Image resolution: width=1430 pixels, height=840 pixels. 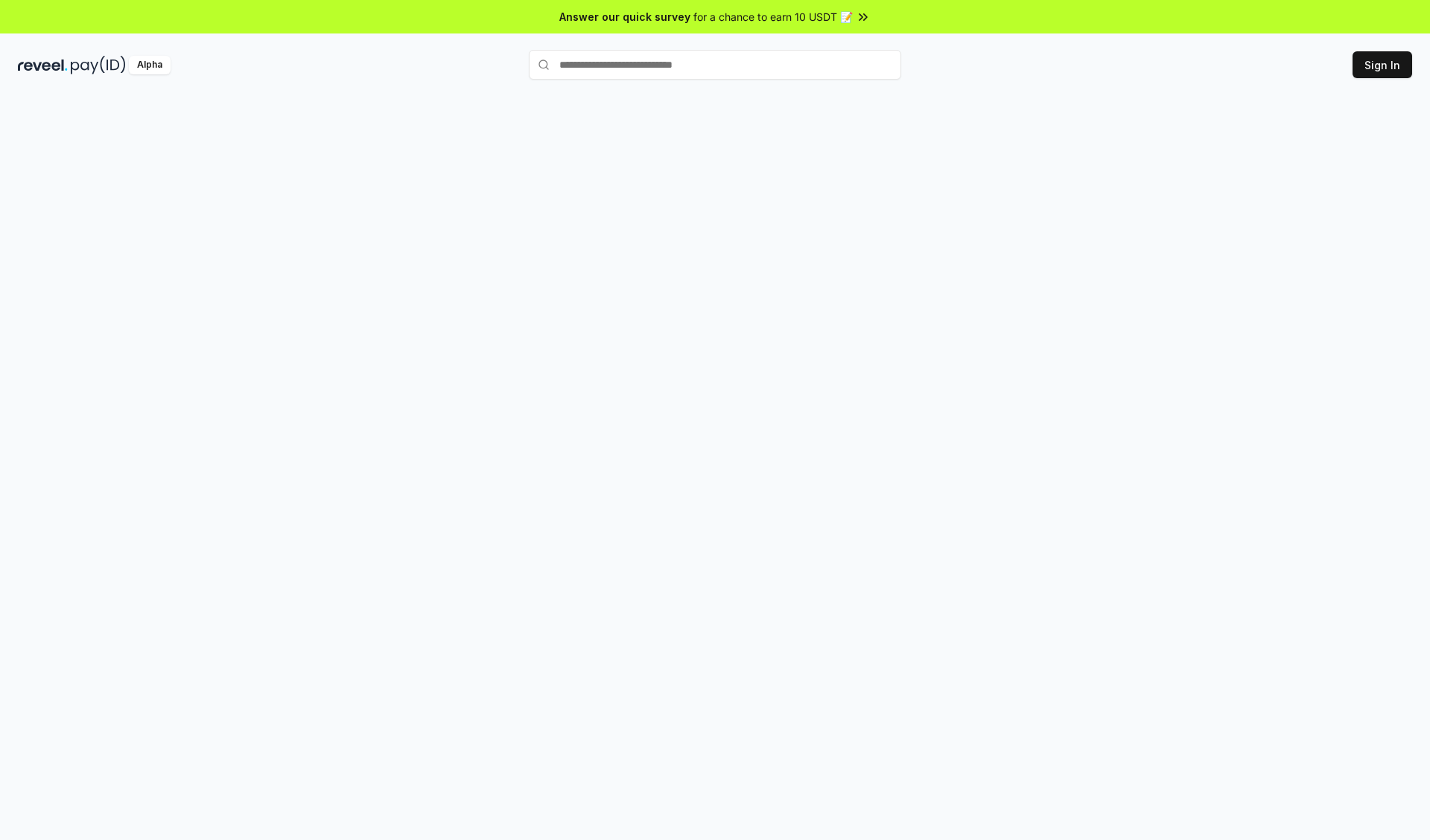 I want to click on img: pay_id, so click(x=98, y=65).